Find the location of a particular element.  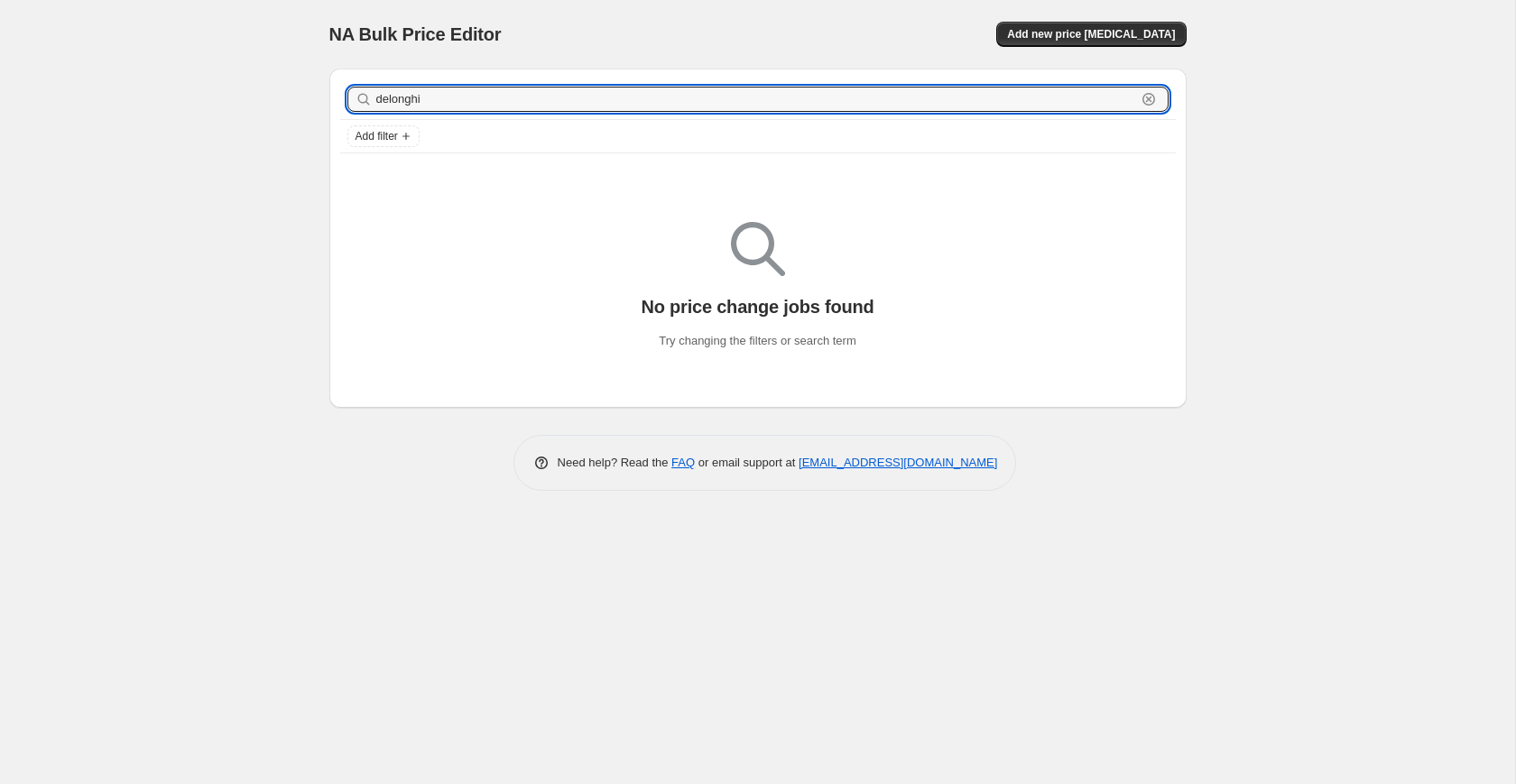

span: NA Bulk Price Editor is located at coordinates (415, 34).